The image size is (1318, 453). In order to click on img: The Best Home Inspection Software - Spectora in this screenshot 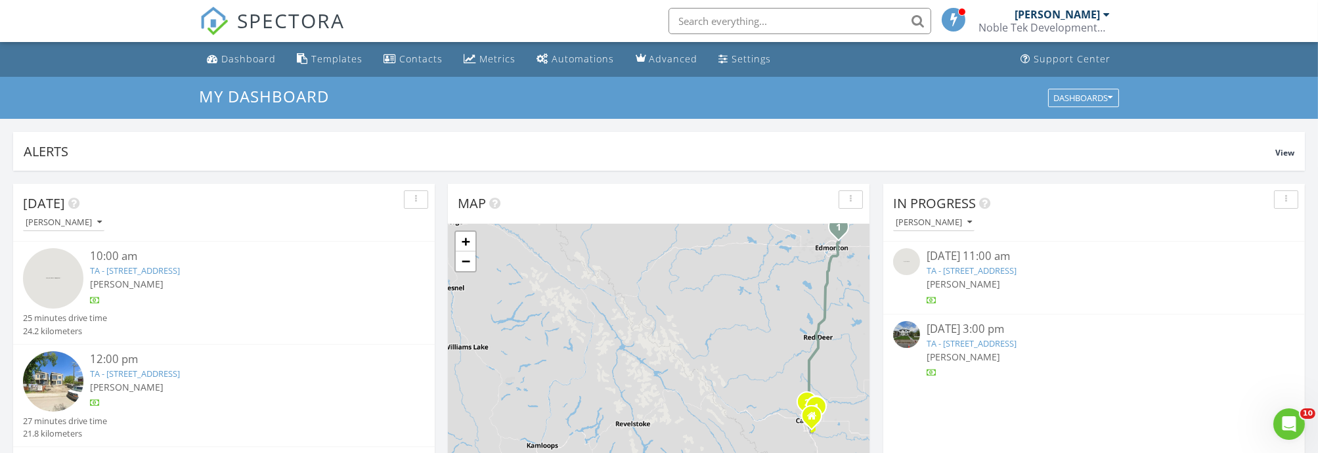, I will do `click(214, 21)`.